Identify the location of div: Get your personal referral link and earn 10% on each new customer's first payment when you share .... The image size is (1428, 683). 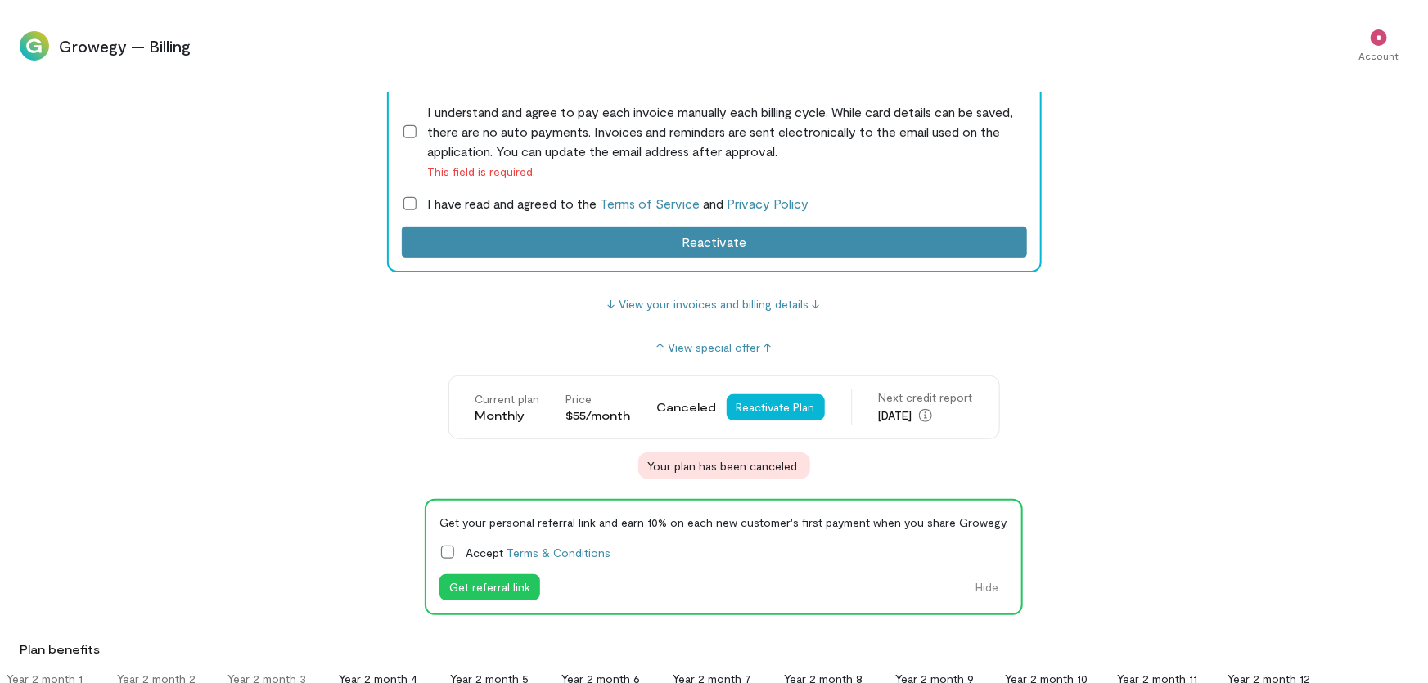
(723, 522).